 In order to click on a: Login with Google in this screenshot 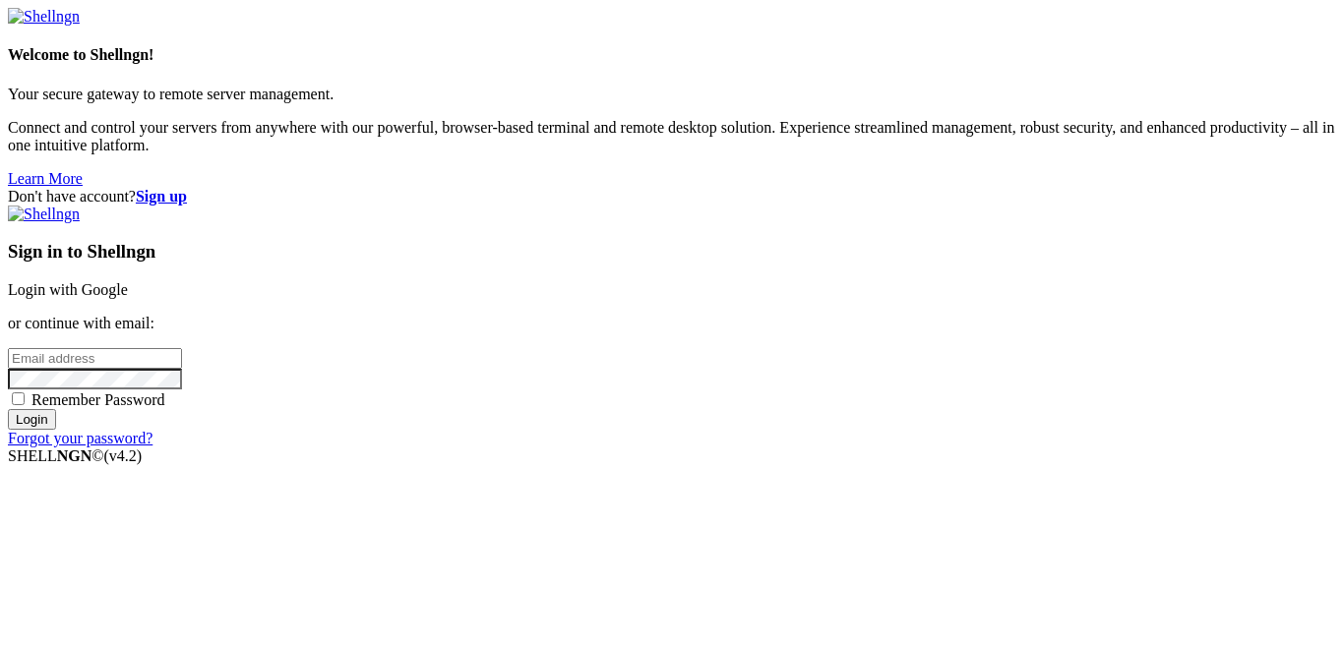, I will do `click(68, 289)`.